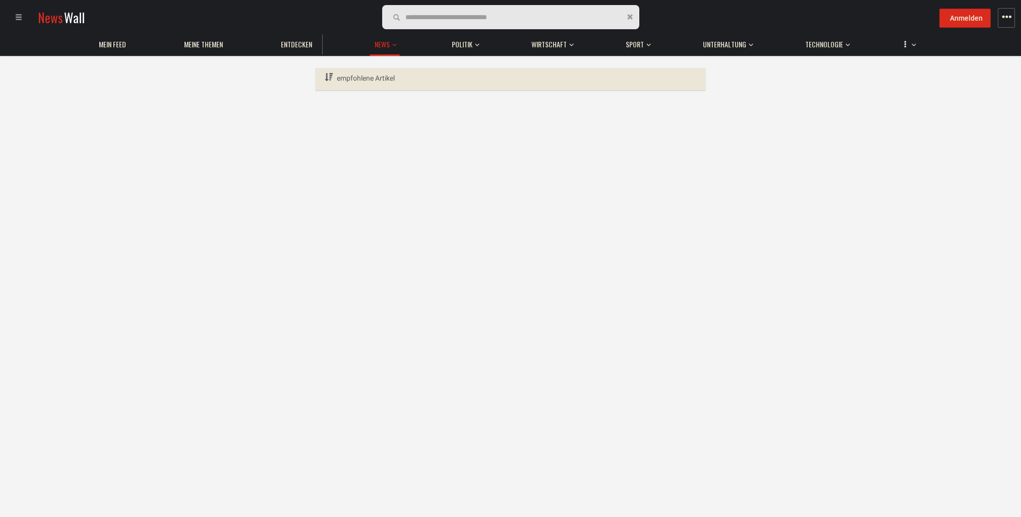 The width and height of the screenshot is (1021, 517). Describe the element at coordinates (61, 17) in the screenshot. I see `a: NewsWall` at that location.